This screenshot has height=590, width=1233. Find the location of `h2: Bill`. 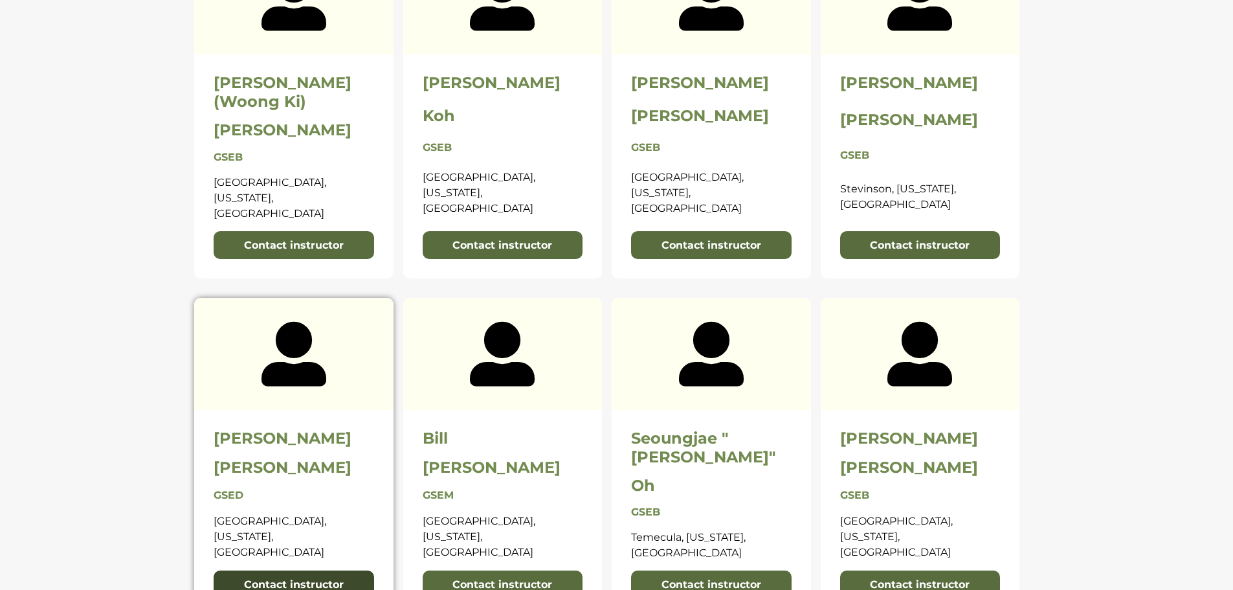

h2: Bill is located at coordinates (503, 438).